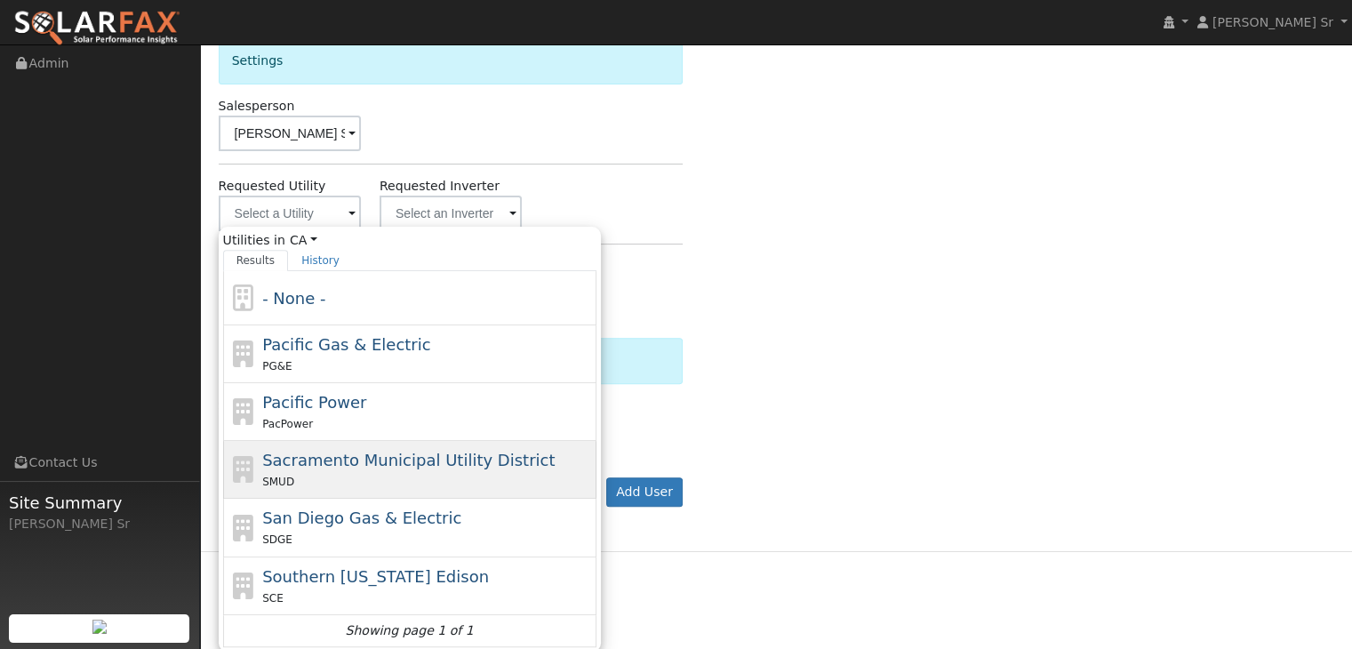 This screenshot has height=649, width=1352. I want to click on span: SMUD, so click(278, 482).